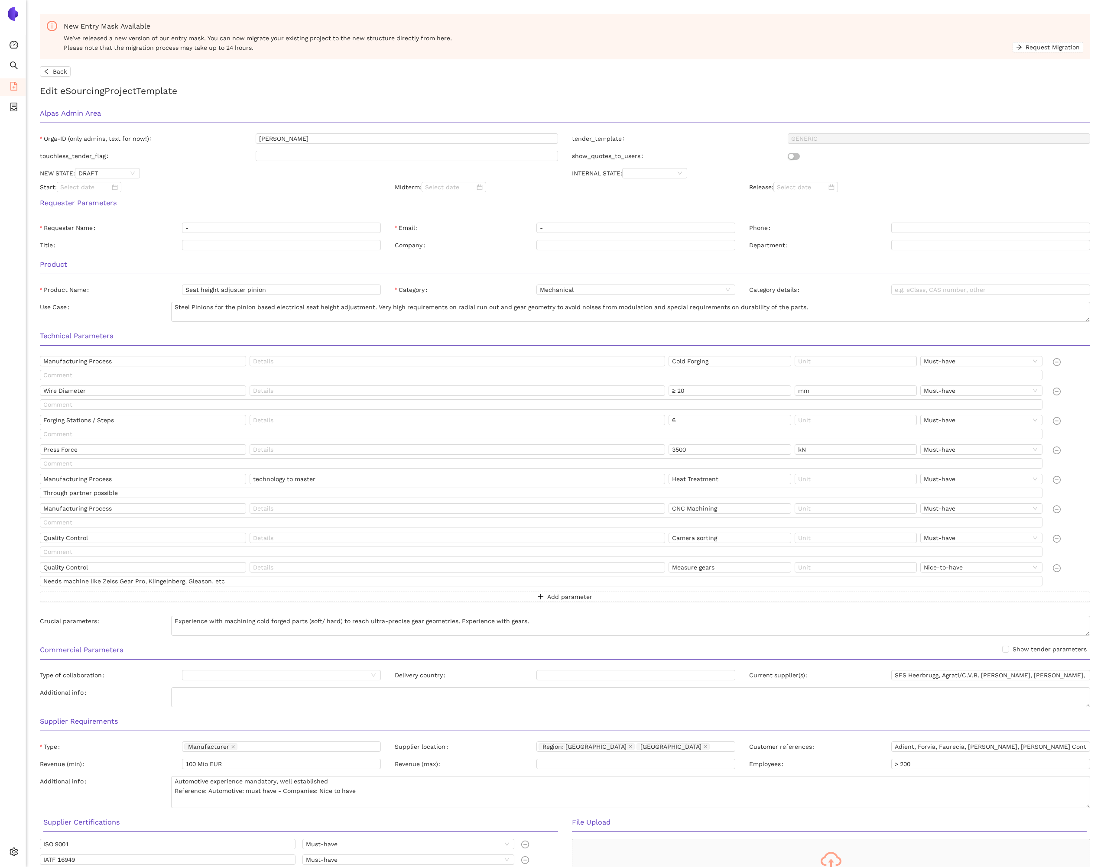  Describe the element at coordinates (97, 139) in the screenshot. I see `label: Orga-ID (only admins, text for now!)` at that location.